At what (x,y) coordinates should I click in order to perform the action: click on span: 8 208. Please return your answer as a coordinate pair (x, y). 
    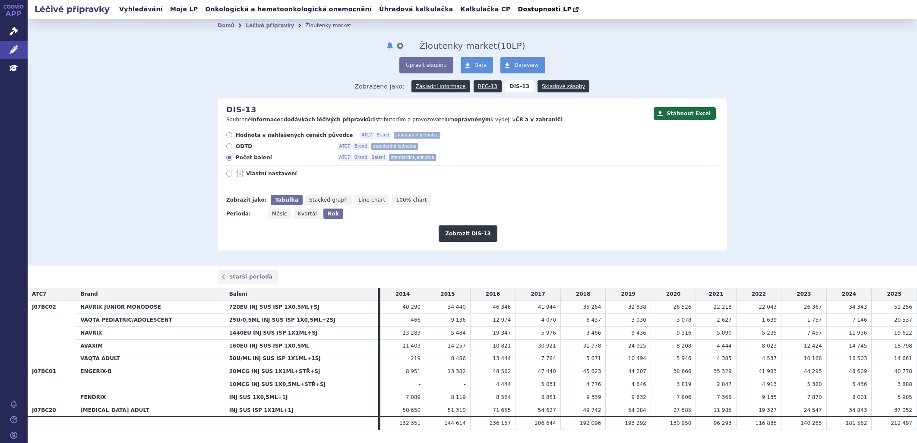
    Looking at the image, I should click on (684, 346).